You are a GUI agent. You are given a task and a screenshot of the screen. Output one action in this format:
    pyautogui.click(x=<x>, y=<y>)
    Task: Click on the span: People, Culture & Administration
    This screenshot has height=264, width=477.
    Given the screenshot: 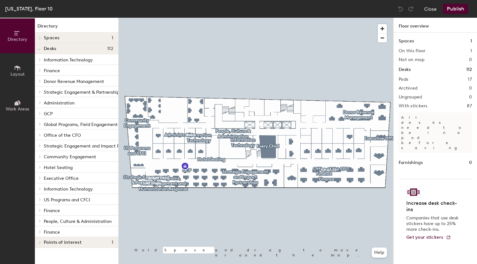 What is the action you would take?
    pyautogui.click(x=78, y=222)
    